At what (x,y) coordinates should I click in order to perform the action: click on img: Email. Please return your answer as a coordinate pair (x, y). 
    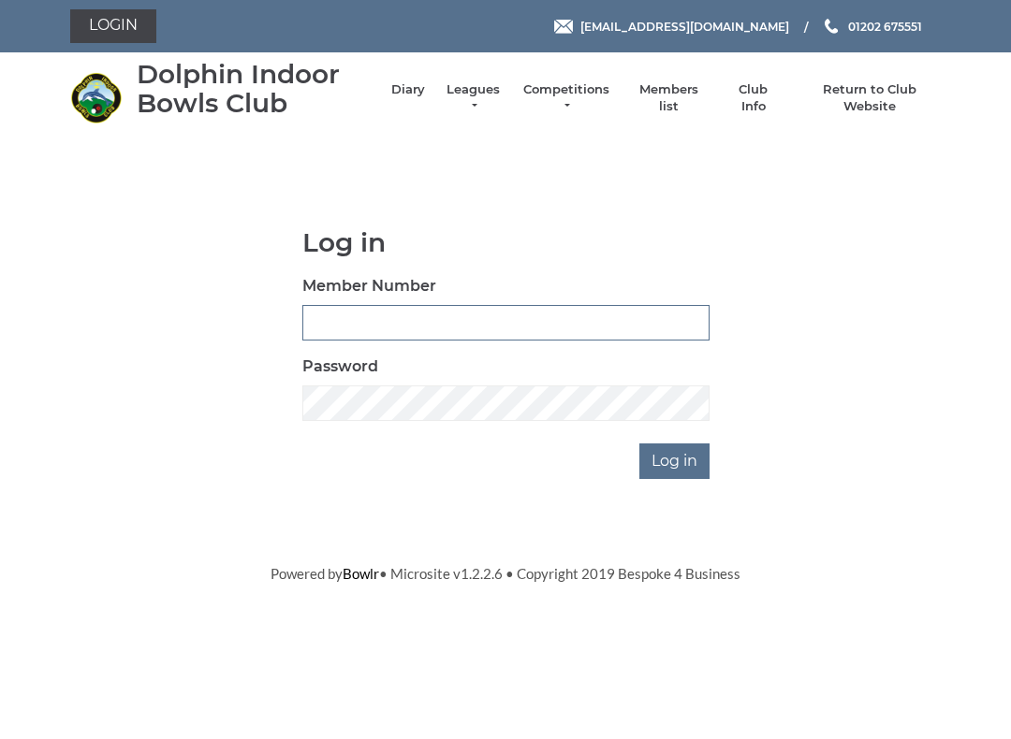
    Looking at the image, I should click on (563, 26).